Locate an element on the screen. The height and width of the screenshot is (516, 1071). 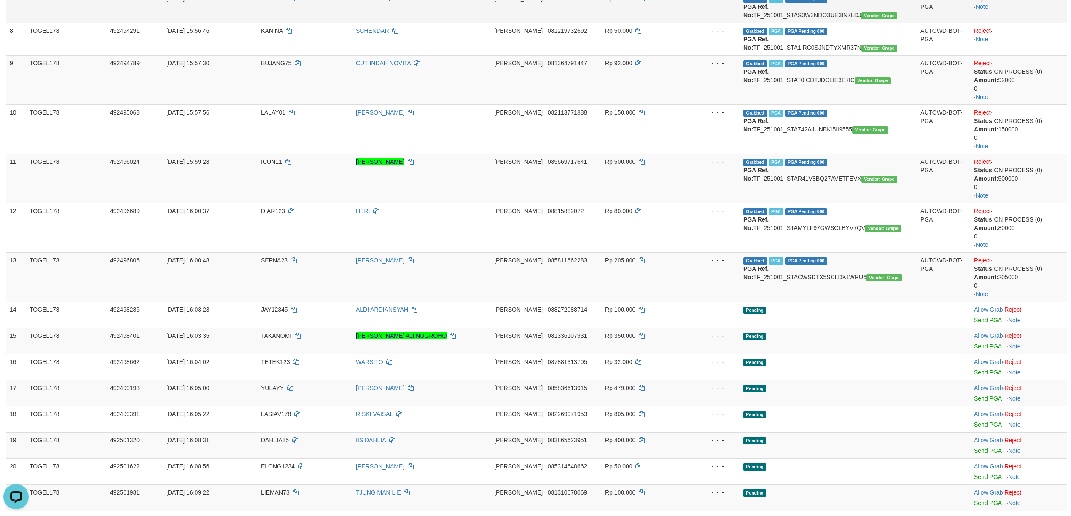
td: TF_251001_STA742AJUNBKI5II9555 is located at coordinates (828, 129).